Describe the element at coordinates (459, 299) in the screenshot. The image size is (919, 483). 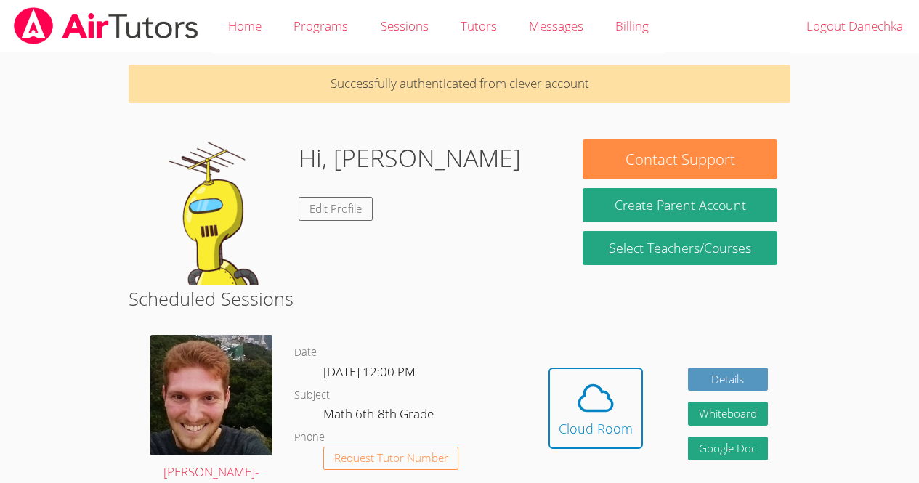
I see `h2: Scheduled Sessions` at that location.